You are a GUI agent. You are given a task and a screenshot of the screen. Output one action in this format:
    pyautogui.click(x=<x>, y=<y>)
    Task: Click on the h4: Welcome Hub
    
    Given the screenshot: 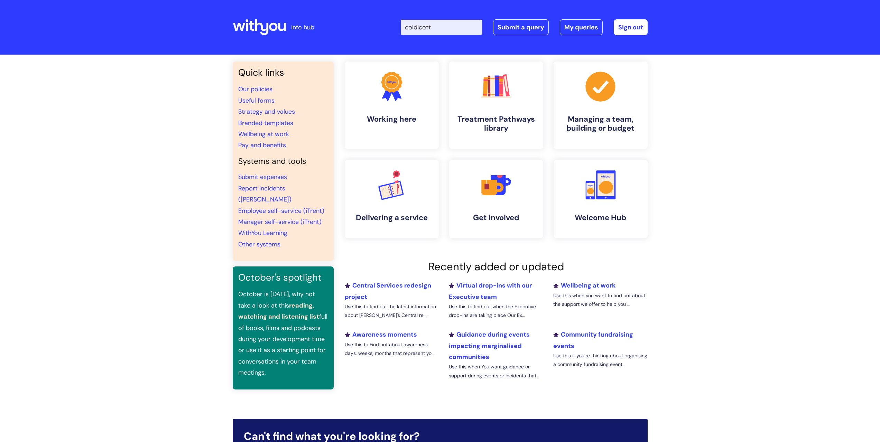 What is the action you would take?
    pyautogui.click(x=600, y=218)
    